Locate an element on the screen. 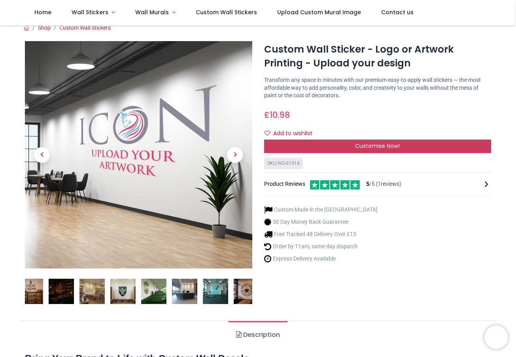 The image size is (516, 357). span: Customise Now! is located at coordinates (377, 146).